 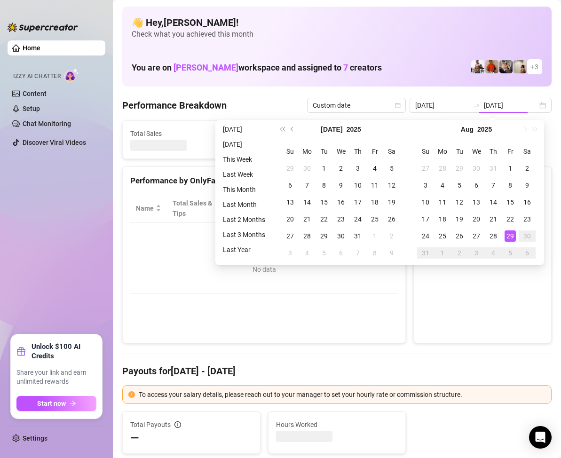 What do you see at coordinates (534, 67) in the screenshot?
I see `span: + 3` at bounding box center [534, 67].